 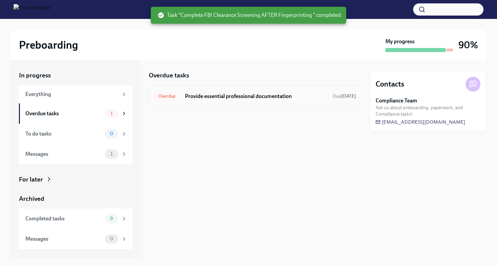 I want to click on span: August 10th, 2025 09:00, so click(x=344, y=96).